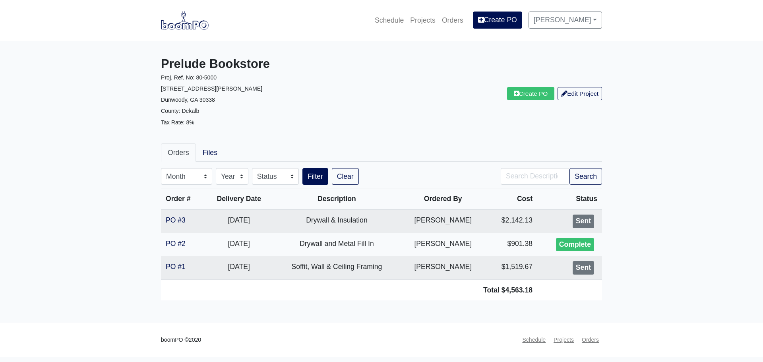 This screenshot has height=362, width=763. What do you see at coordinates (188, 100) in the screenshot?
I see `small: Dunwoody, GA 30338` at bounding box center [188, 100].